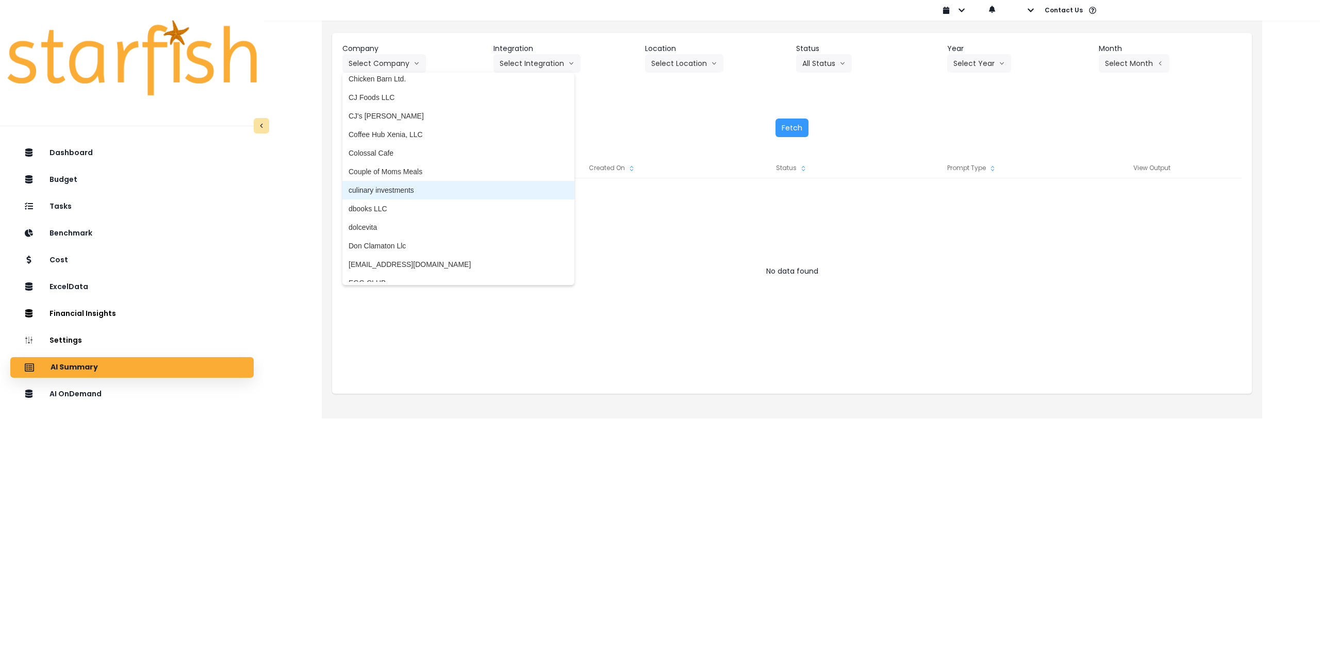 The image size is (1320, 655). What do you see at coordinates (1170, 48) in the screenshot?
I see `header: Month` at bounding box center [1170, 48].